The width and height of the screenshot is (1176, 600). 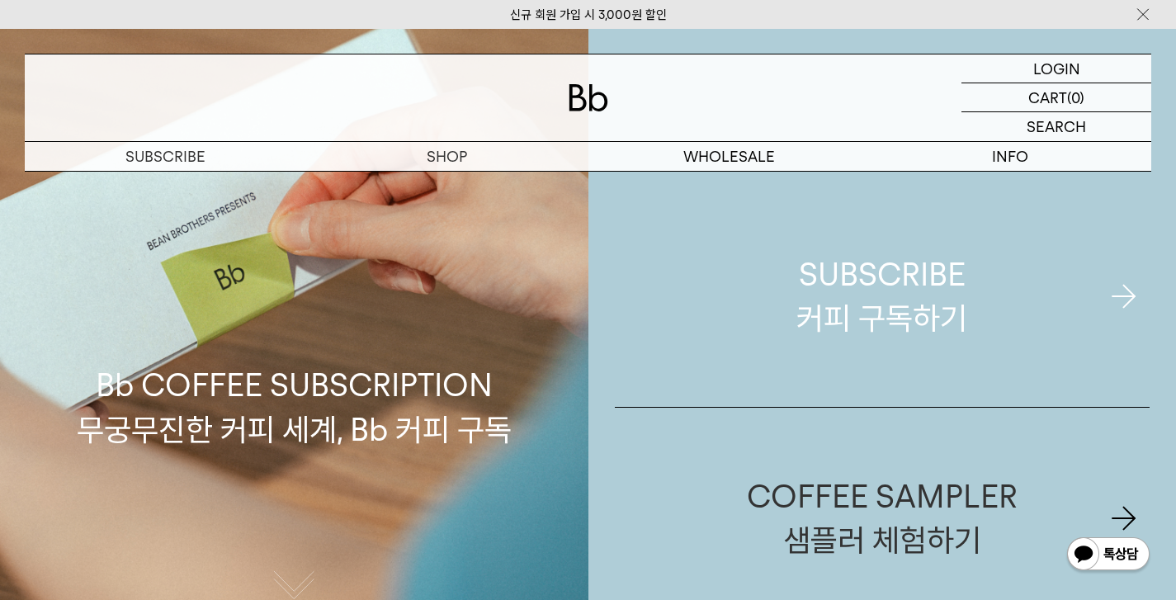 I want to click on p: LOGIN, so click(x=1057, y=69).